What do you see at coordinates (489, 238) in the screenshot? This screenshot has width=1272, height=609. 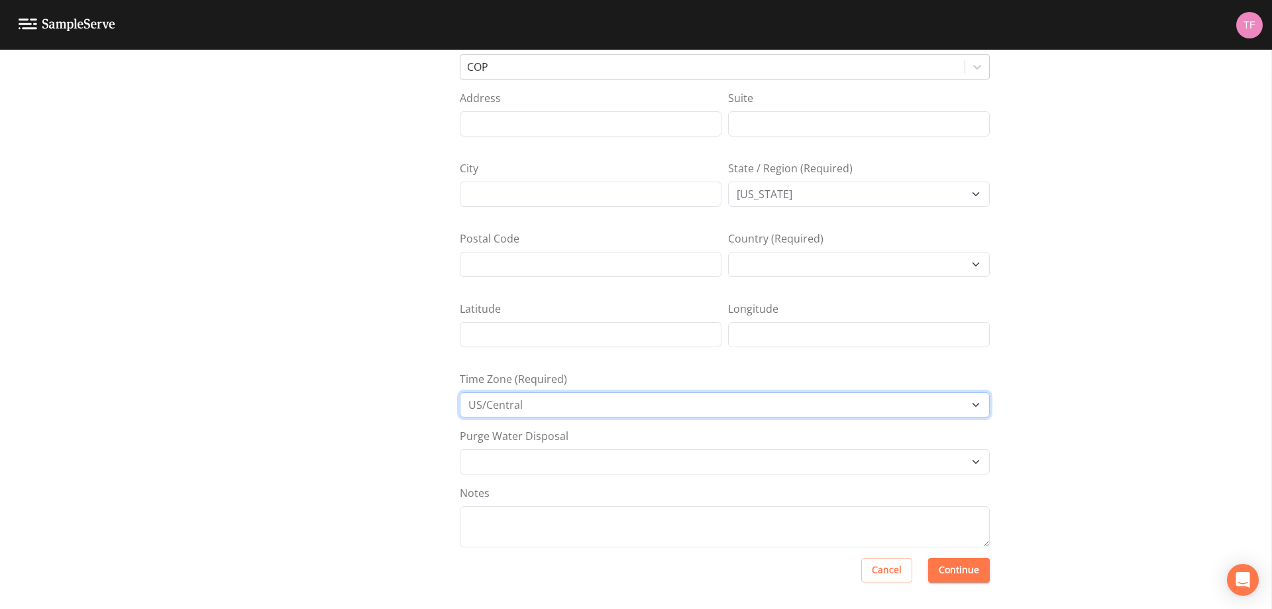 I see `label: Postal Code` at bounding box center [489, 238].